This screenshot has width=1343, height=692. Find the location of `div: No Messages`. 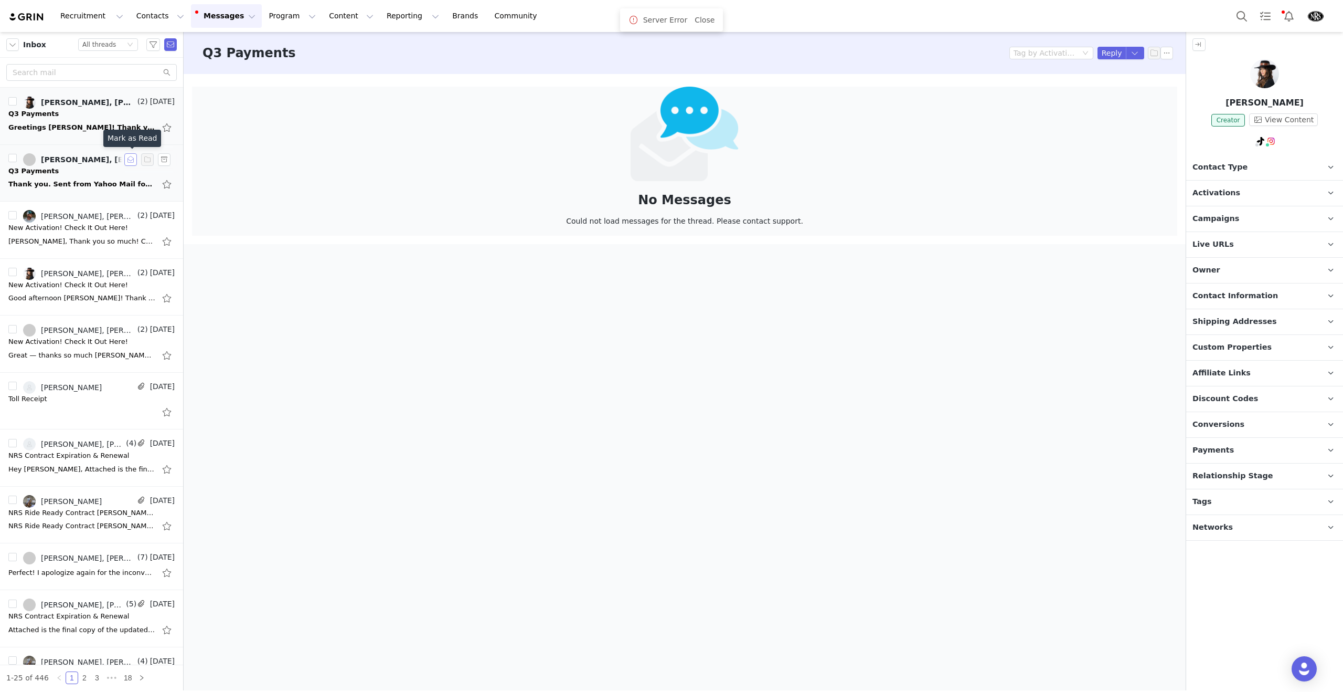

div: No Messages is located at coordinates (685, 200).